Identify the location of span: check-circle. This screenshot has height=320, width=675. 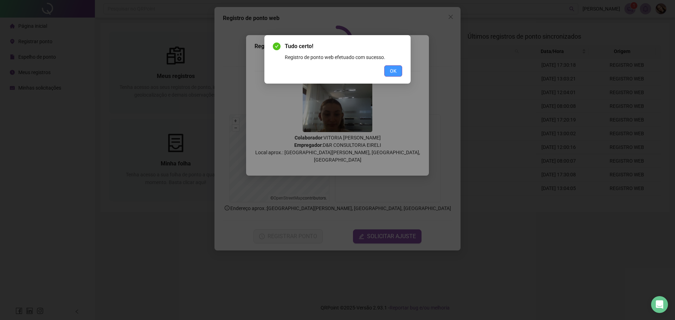
(277, 46).